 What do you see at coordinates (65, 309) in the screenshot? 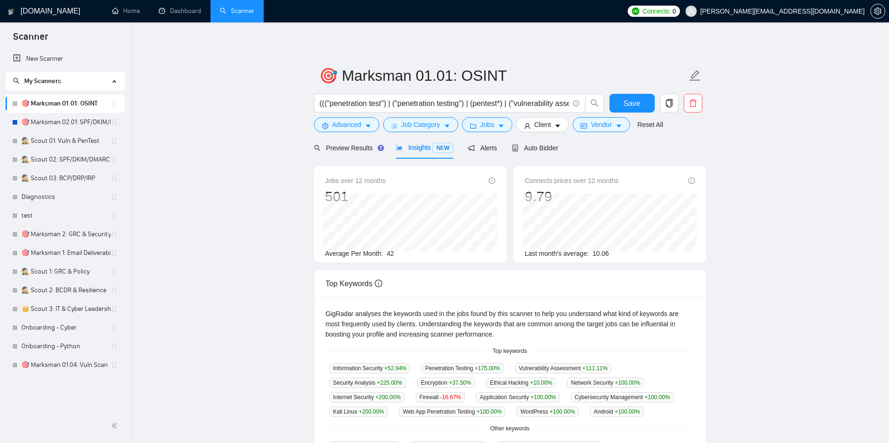
I see `li: 👑 Scout 3: IT & Cyber Leadership` at bounding box center [65, 309].